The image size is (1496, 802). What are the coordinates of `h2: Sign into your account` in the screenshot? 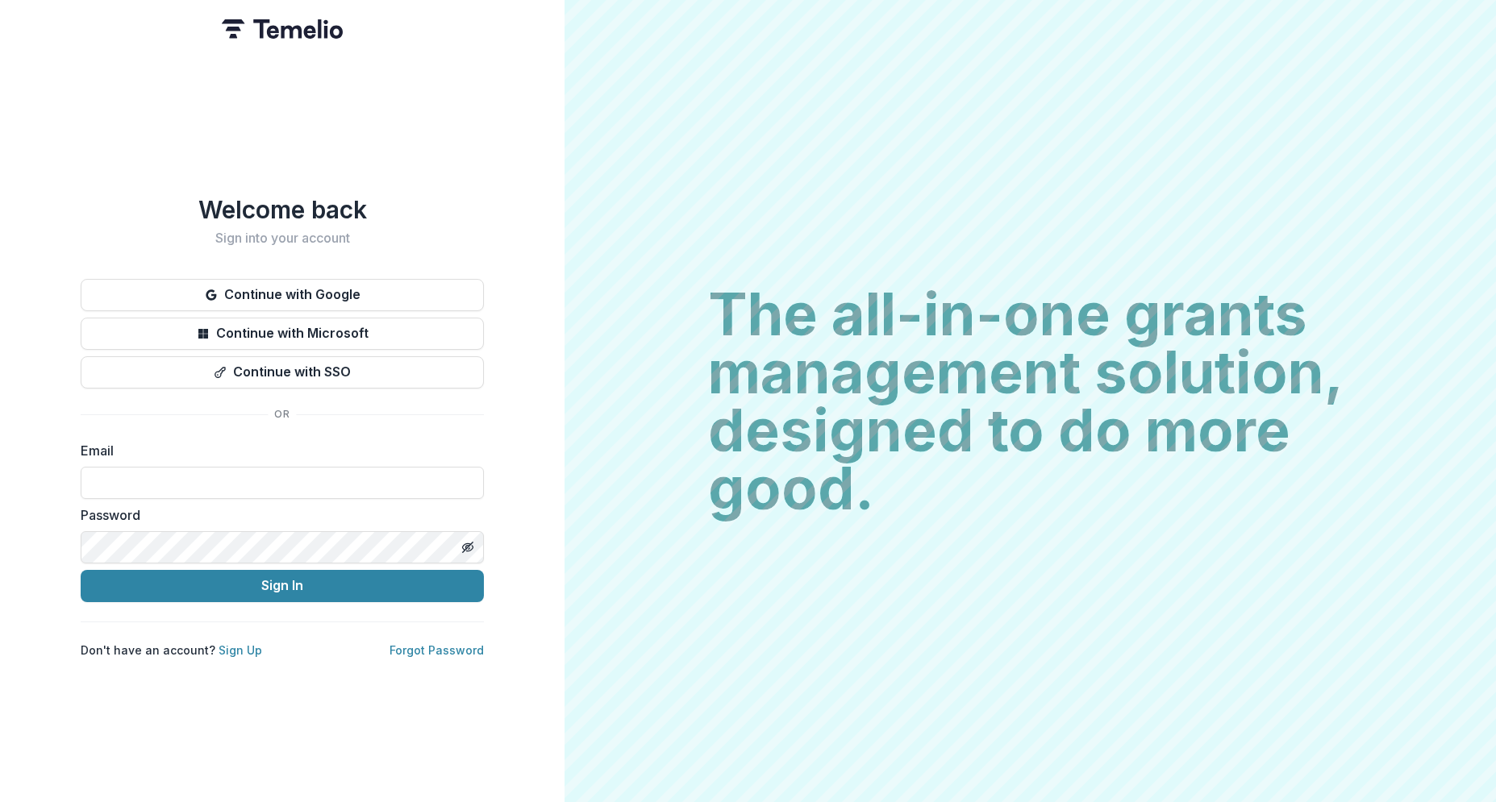 It's located at (282, 238).